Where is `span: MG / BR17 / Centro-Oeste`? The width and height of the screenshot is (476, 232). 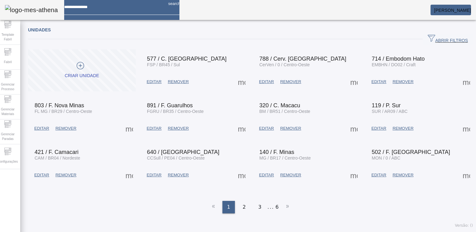 span: MG / BR17 / Centro-Oeste is located at coordinates (285, 158).